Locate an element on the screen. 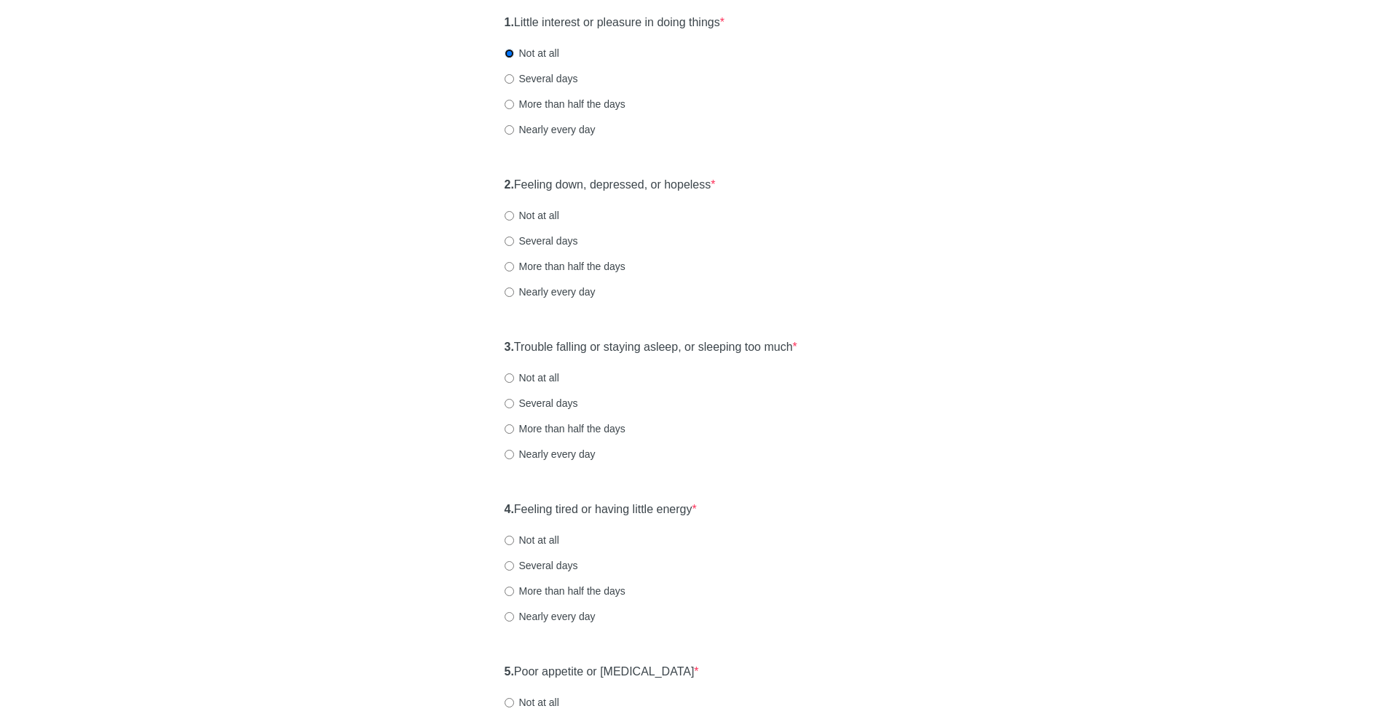 The width and height of the screenshot is (1398, 722). strong: 1. is located at coordinates (509, 22).